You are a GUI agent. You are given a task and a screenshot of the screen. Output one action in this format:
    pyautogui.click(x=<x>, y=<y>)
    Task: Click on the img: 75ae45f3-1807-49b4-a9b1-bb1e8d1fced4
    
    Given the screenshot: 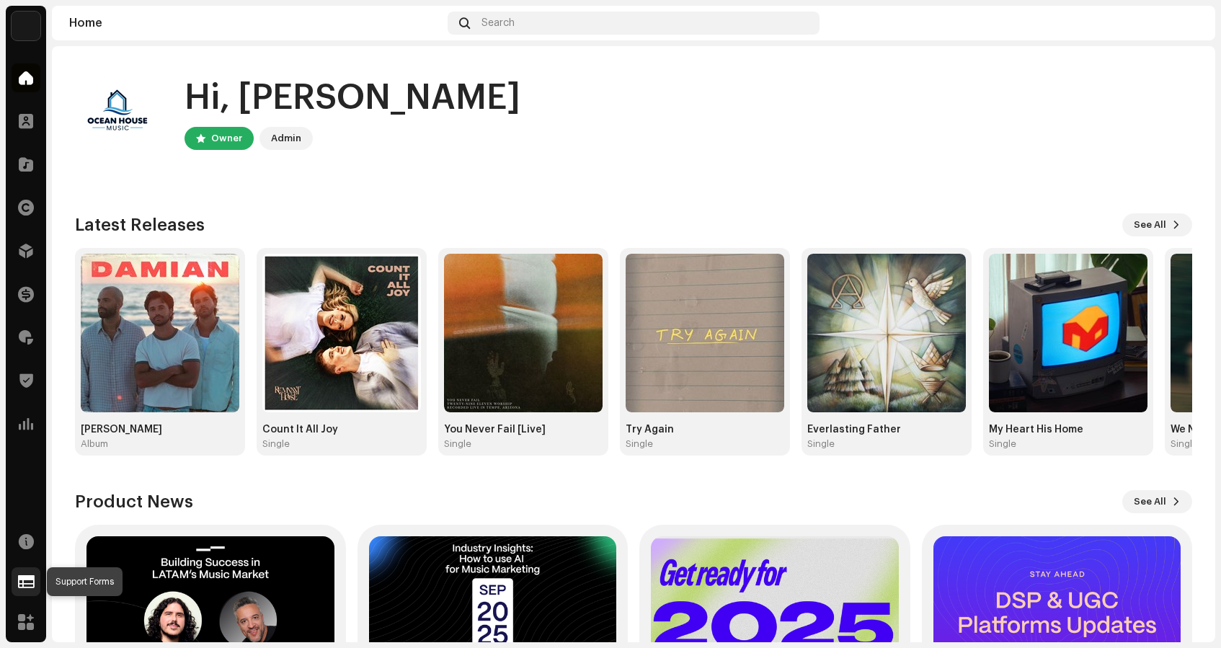 What is the action you would take?
    pyautogui.click(x=887, y=333)
    